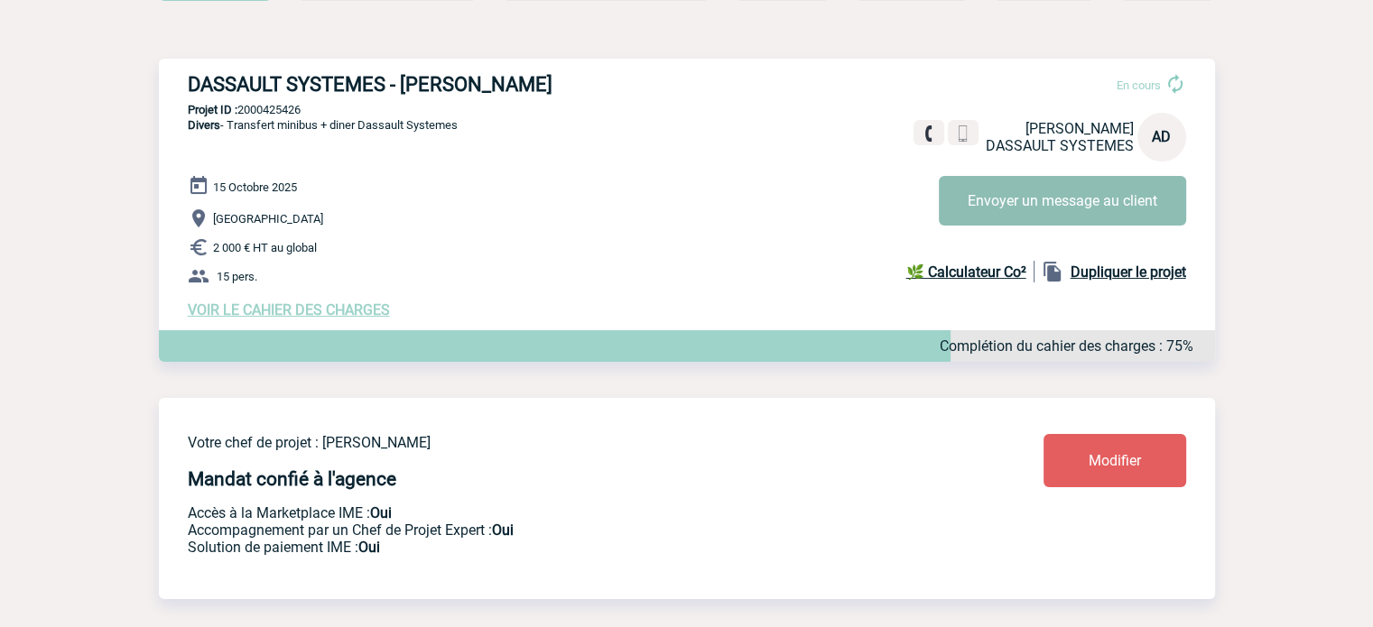 The height and width of the screenshot is (627, 1373). Describe the element at coordinates (1161, 136) in the screenshot. I see `span: AD` at that location.